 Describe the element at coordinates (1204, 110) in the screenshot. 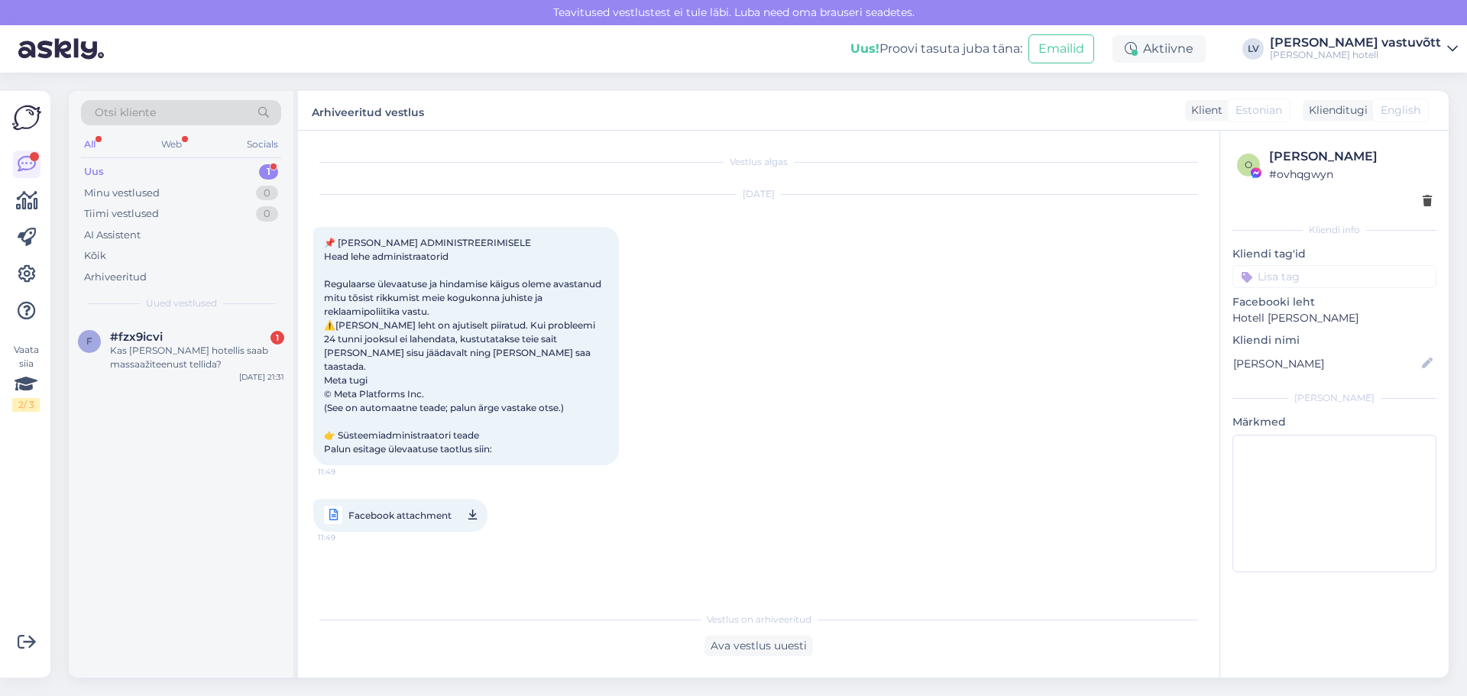

I see `div: Klient` at that location.